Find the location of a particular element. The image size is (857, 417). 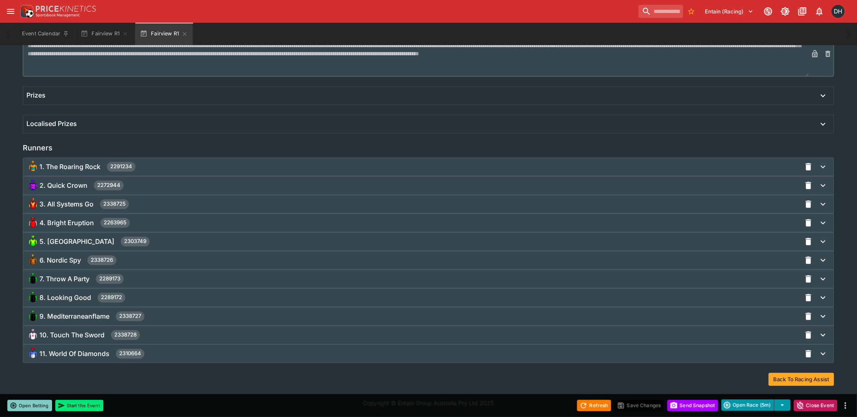

img: 2338726_64x64.png is located at coordinates (33, 261).